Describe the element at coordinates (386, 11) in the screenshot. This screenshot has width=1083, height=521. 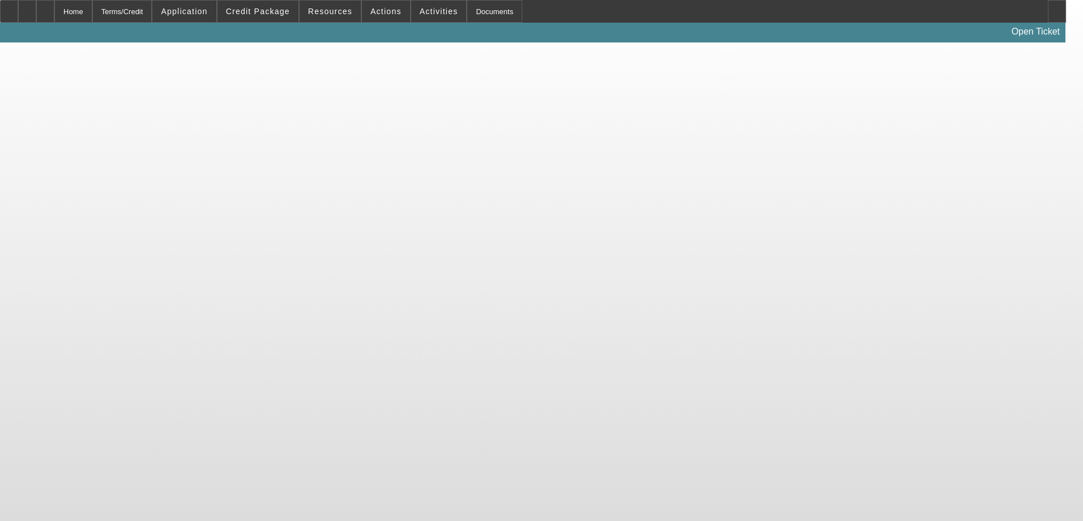
I see `span: Actions` at that location.